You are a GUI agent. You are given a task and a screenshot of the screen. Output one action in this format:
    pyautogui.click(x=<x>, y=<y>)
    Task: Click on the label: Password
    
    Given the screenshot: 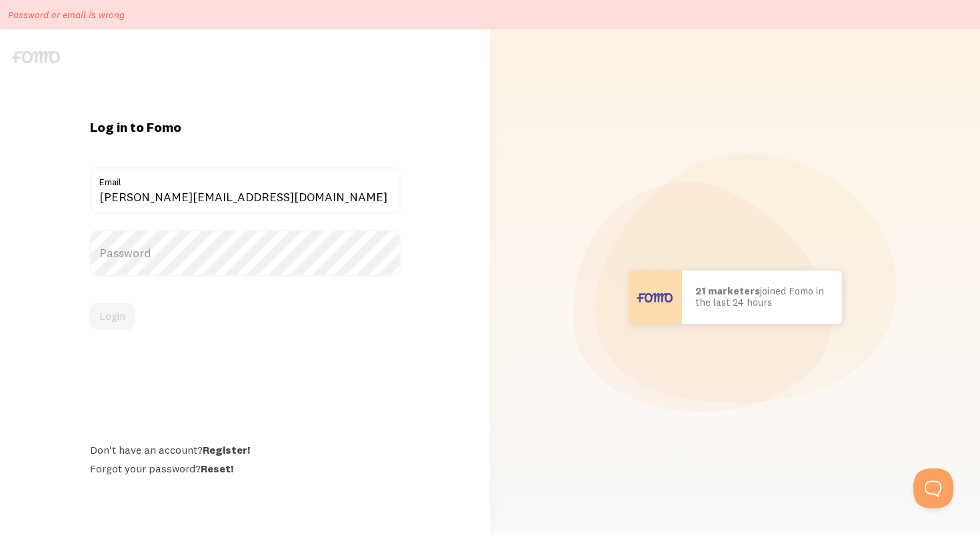 What is the action you would take?
    pyautogui.click(x=245, y=253)
    